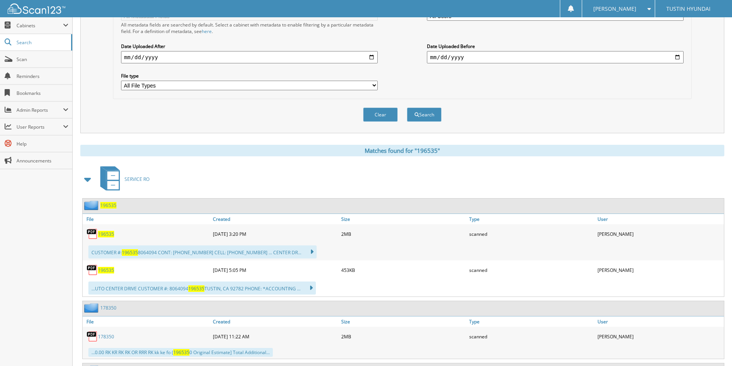 Image resolution: width=732 pixels, height=366 pixels. I want to click on span: SERVICE RO, so click(137, 179).